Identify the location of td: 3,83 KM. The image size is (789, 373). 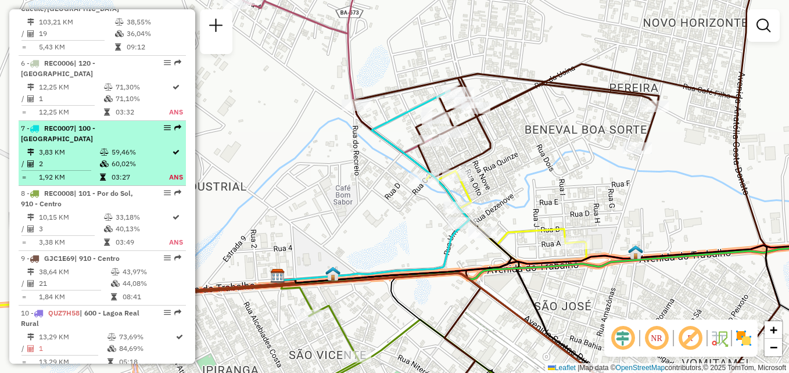
(69, 152).